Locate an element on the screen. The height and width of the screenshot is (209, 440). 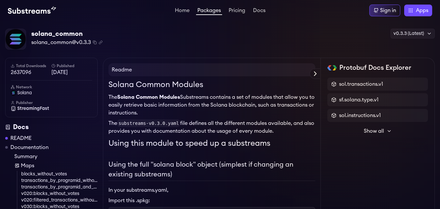
a: Sign in is located at coordinates (385, 10).